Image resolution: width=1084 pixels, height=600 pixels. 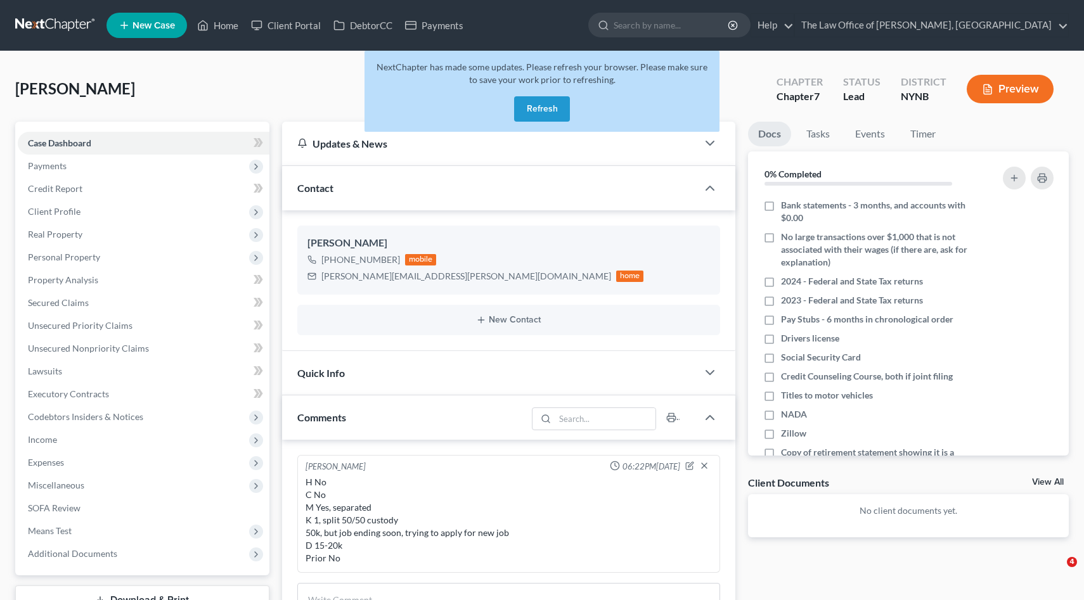 I want to click on button: Refresh, so click(x=542, y=109).